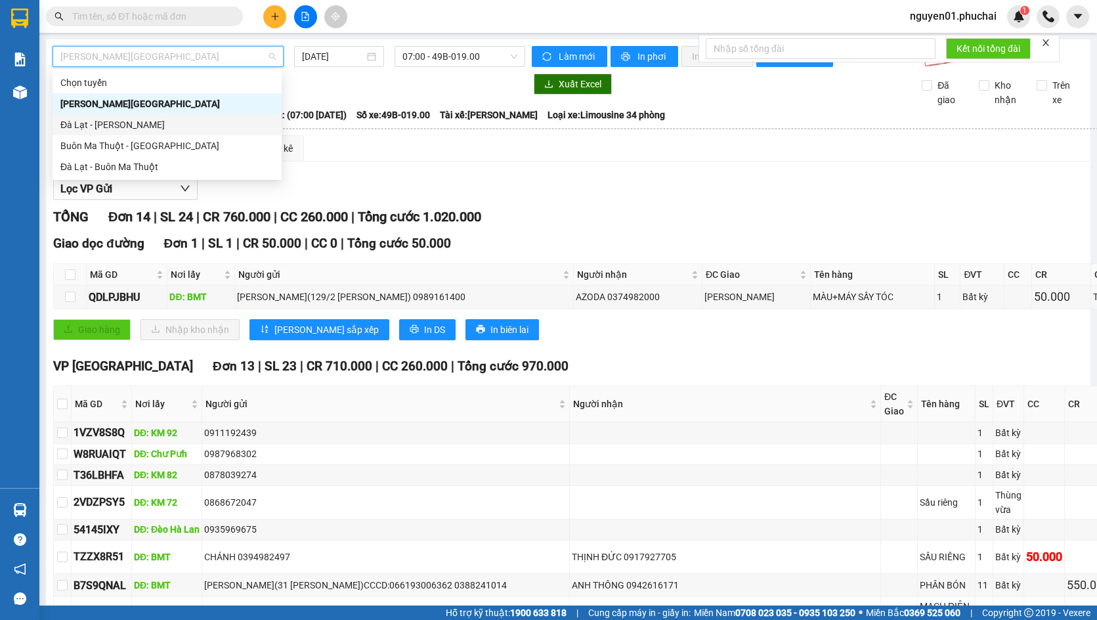  Describe the element at coordinates (982, 274) in the screenshot. I see `th: ĐVT` at that location.